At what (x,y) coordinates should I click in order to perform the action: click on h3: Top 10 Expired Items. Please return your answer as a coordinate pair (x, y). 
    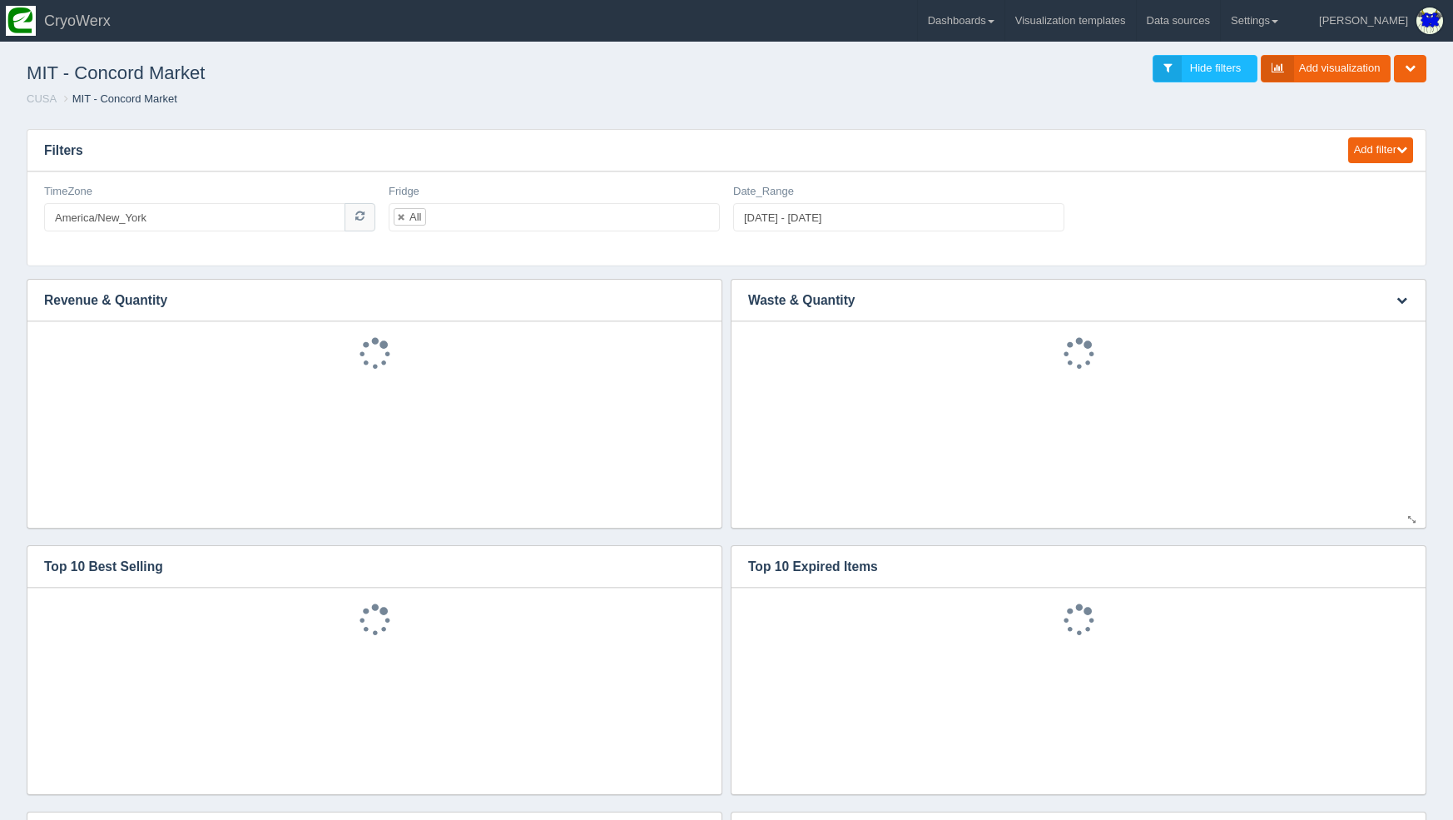
    Looking at the image, I should click on (1066, 567).